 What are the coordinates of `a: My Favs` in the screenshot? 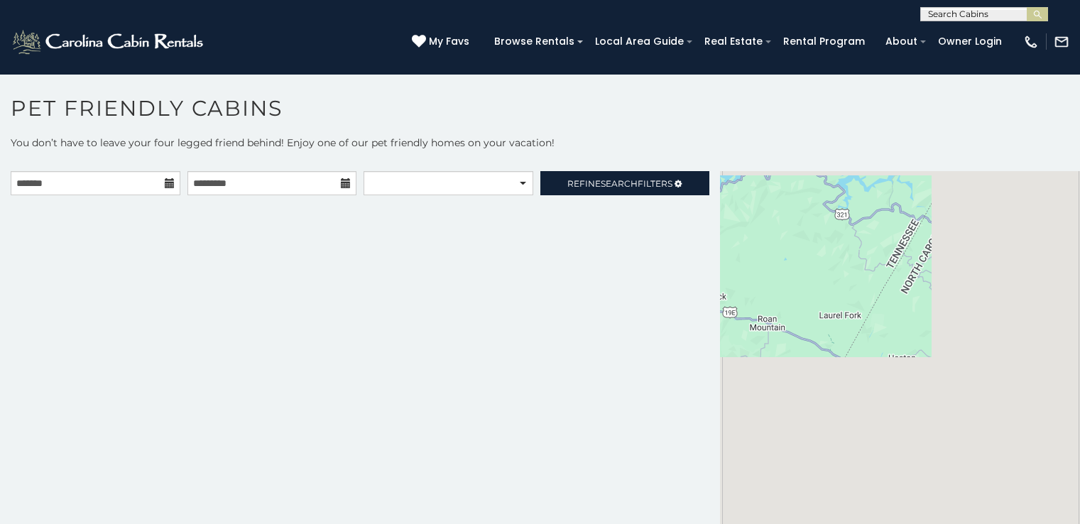 It's located at (442, 42).